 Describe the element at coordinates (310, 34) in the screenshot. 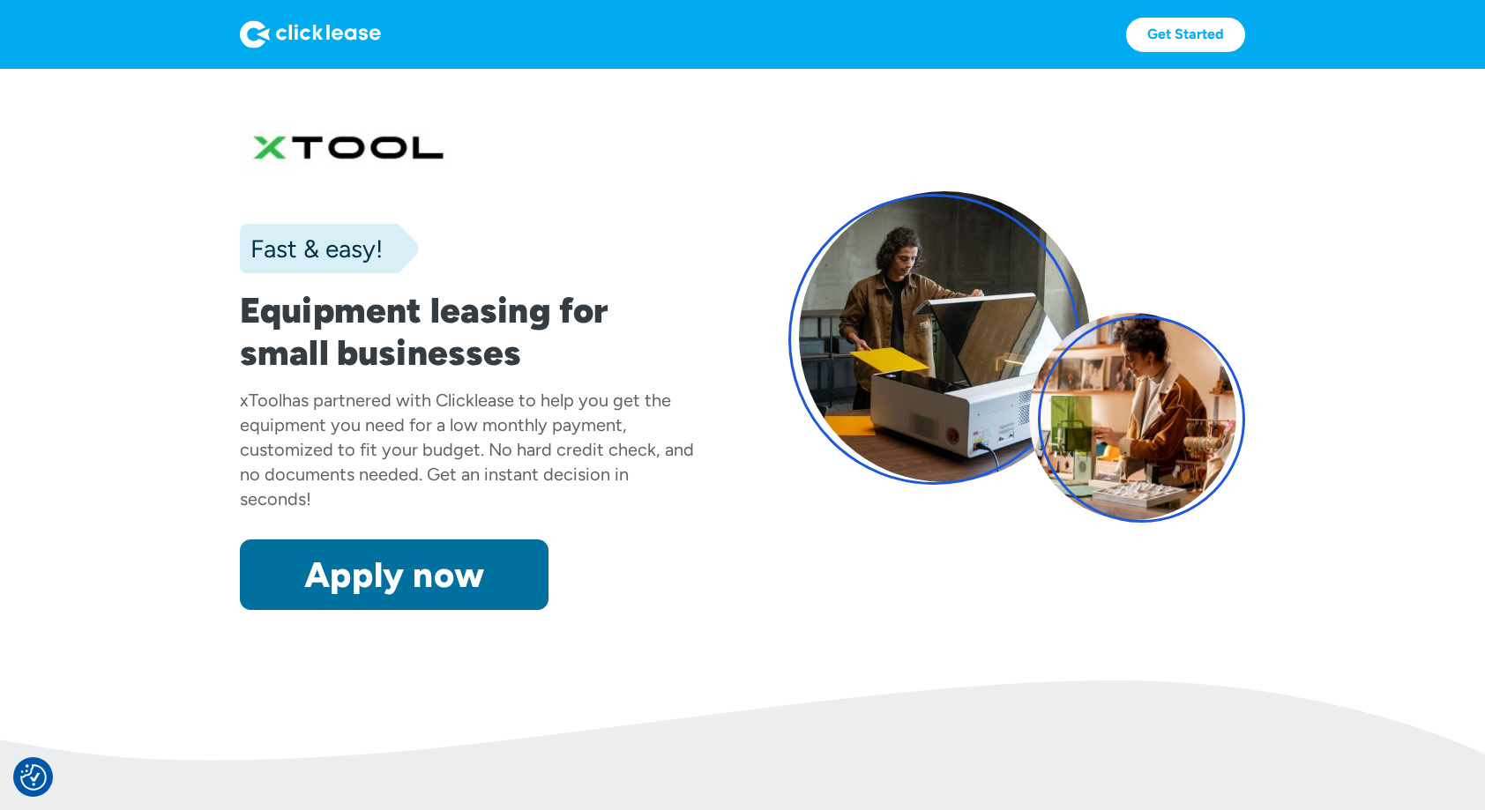

I see `img: Logo` at that location.